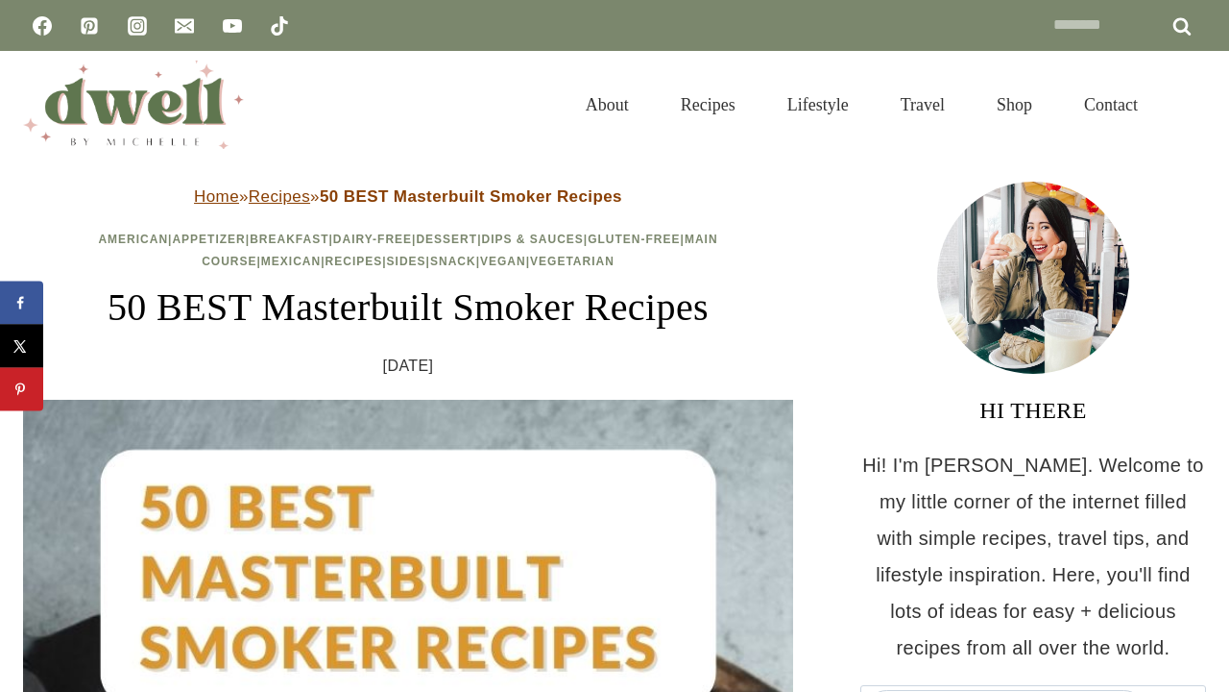  Describe the element at coordinates (42, 26) in the screenshot. I see `a: Facebook` at that location.